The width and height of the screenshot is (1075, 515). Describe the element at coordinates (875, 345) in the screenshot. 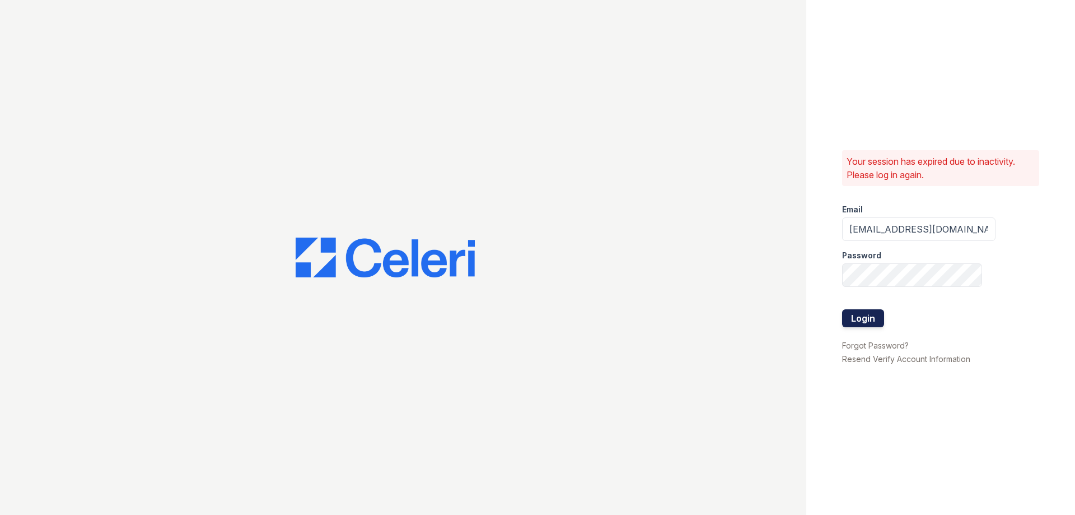

I see `a: Forgot Password?` at that location.